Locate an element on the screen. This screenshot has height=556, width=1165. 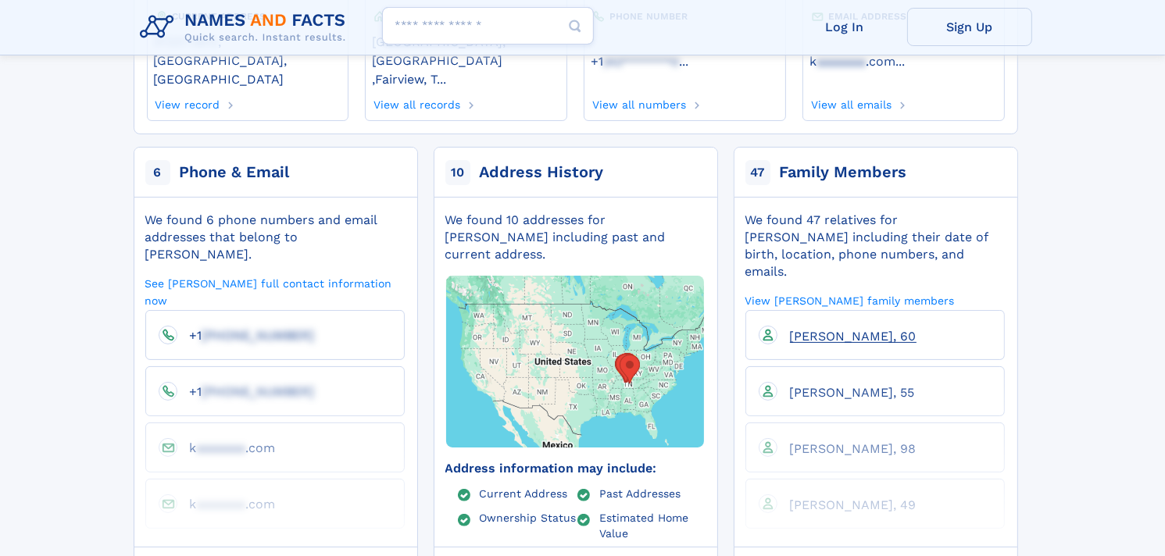
a: Current Address is located at coordinates (524, 493).